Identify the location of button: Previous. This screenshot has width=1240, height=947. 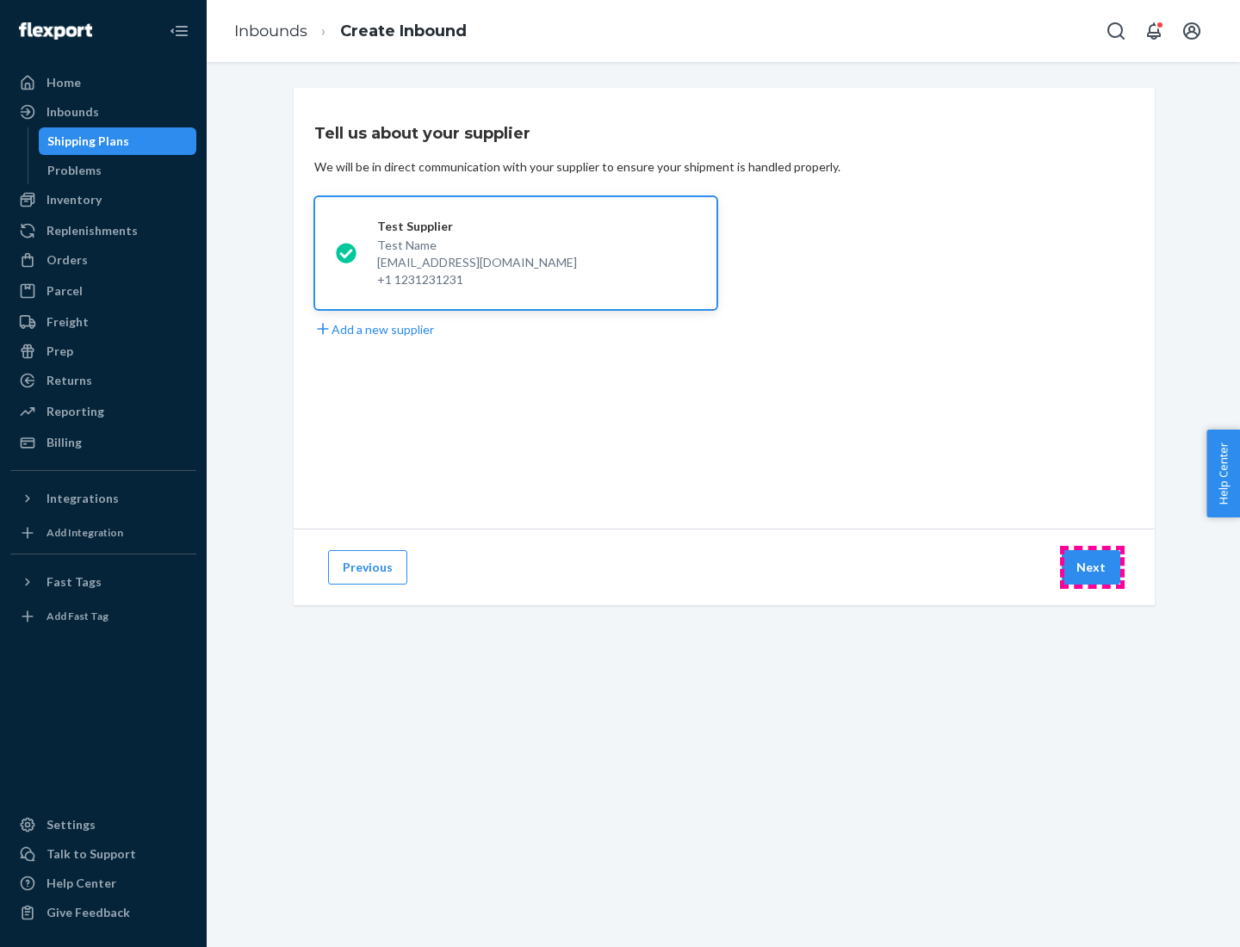
(368, 568).